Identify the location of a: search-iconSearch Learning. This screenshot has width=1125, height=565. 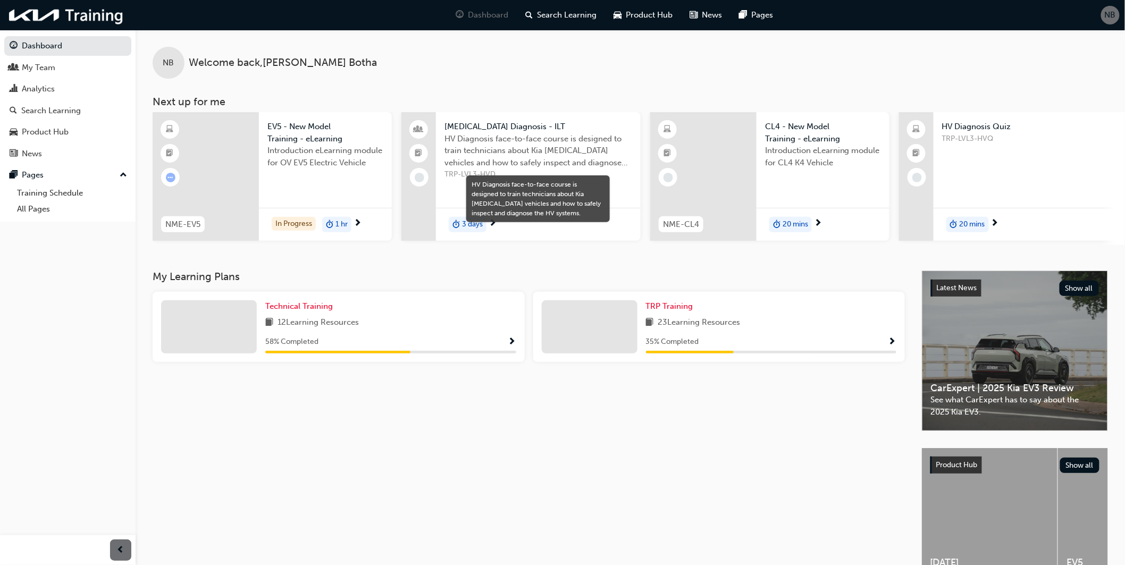
(561, 15).